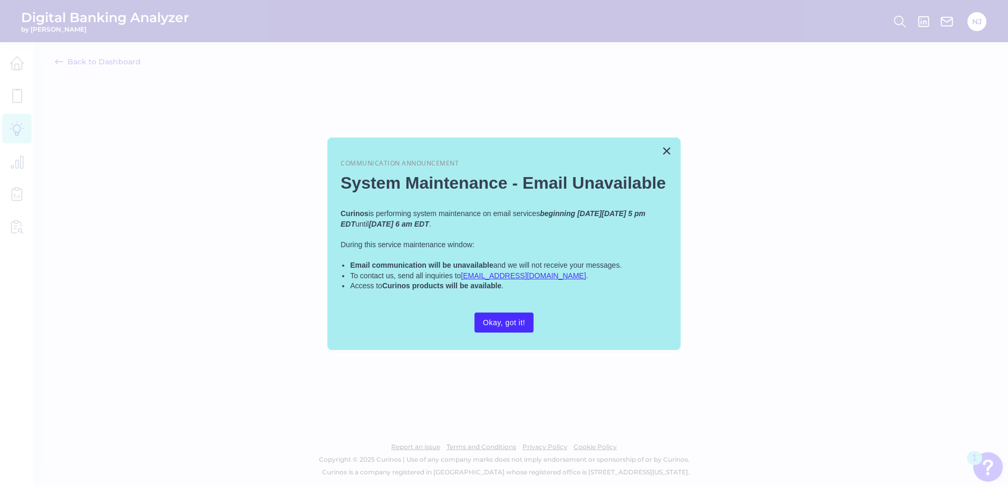 The height and width of the screenshot is (487, 1008). What do you see at coordinates (558, 265) in the screenshot?
I see `span: and we will not receive your messages.` at bounding box center [558, 265].